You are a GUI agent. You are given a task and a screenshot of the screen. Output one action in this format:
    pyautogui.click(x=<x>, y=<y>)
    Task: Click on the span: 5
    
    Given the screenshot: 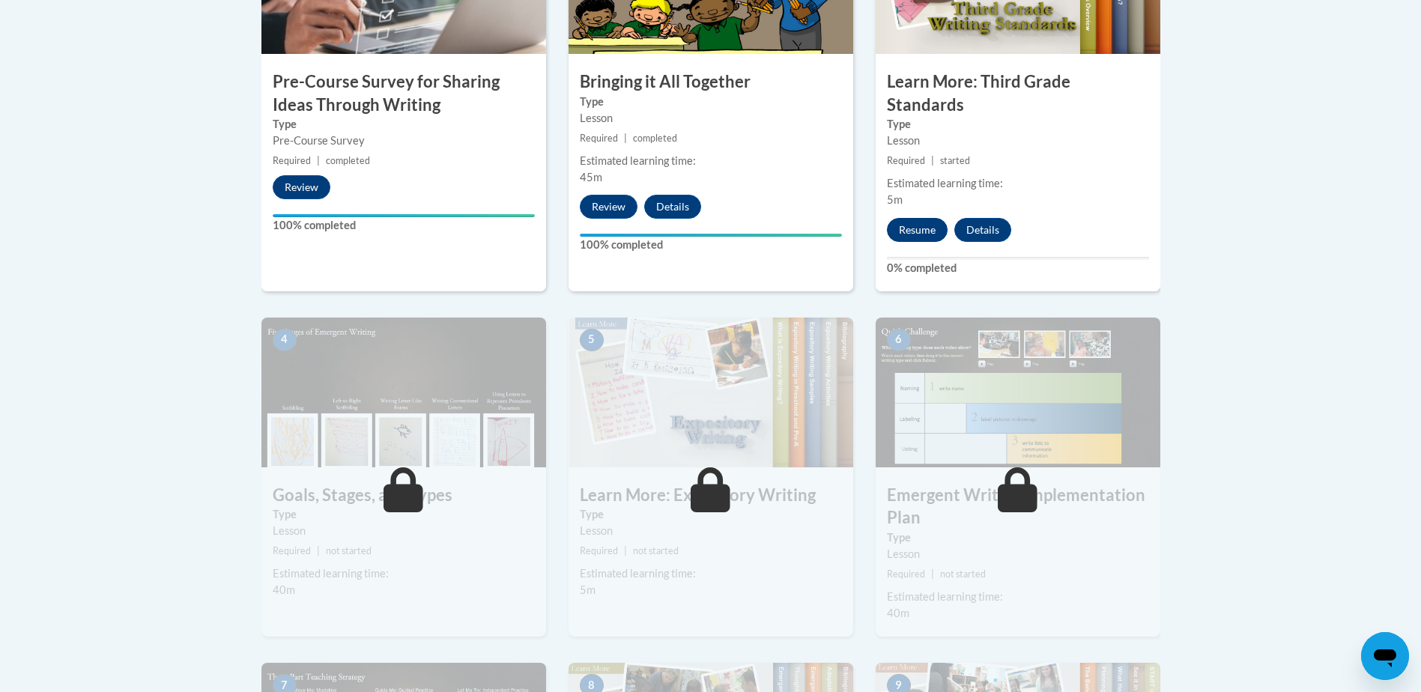 What is the action you would take?
    pyautogui.click(x=592, y=340)
    